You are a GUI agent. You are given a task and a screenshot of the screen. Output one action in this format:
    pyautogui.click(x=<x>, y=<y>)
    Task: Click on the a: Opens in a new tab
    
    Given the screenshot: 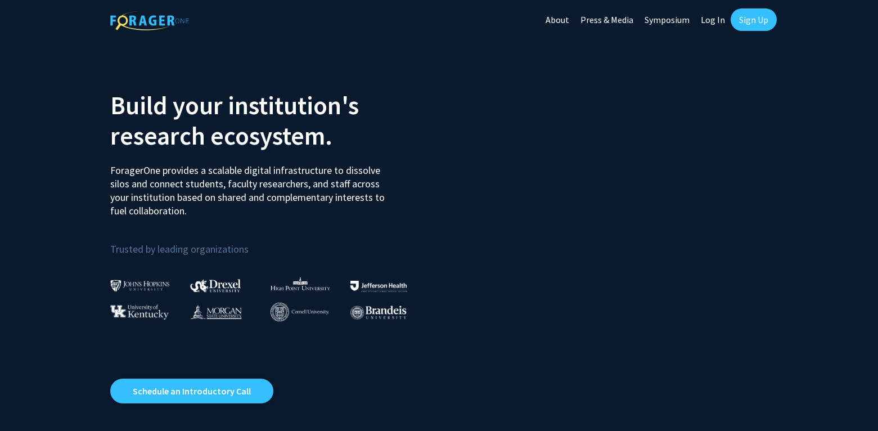 What is the action you would take?
    pyautogui.click(x=192, y=391)
    